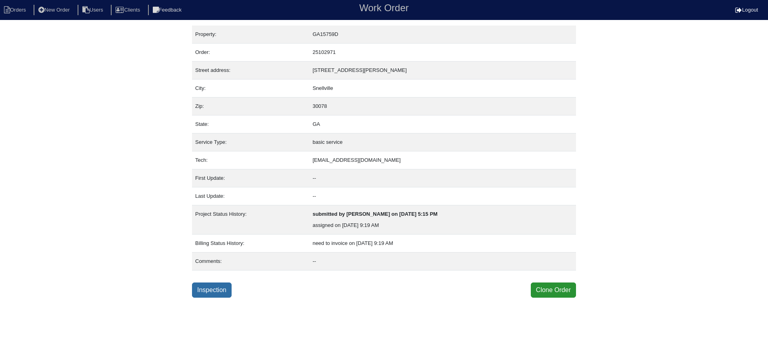 The image size is (768, 364). I want to click on a: Users, so click(94, 10).